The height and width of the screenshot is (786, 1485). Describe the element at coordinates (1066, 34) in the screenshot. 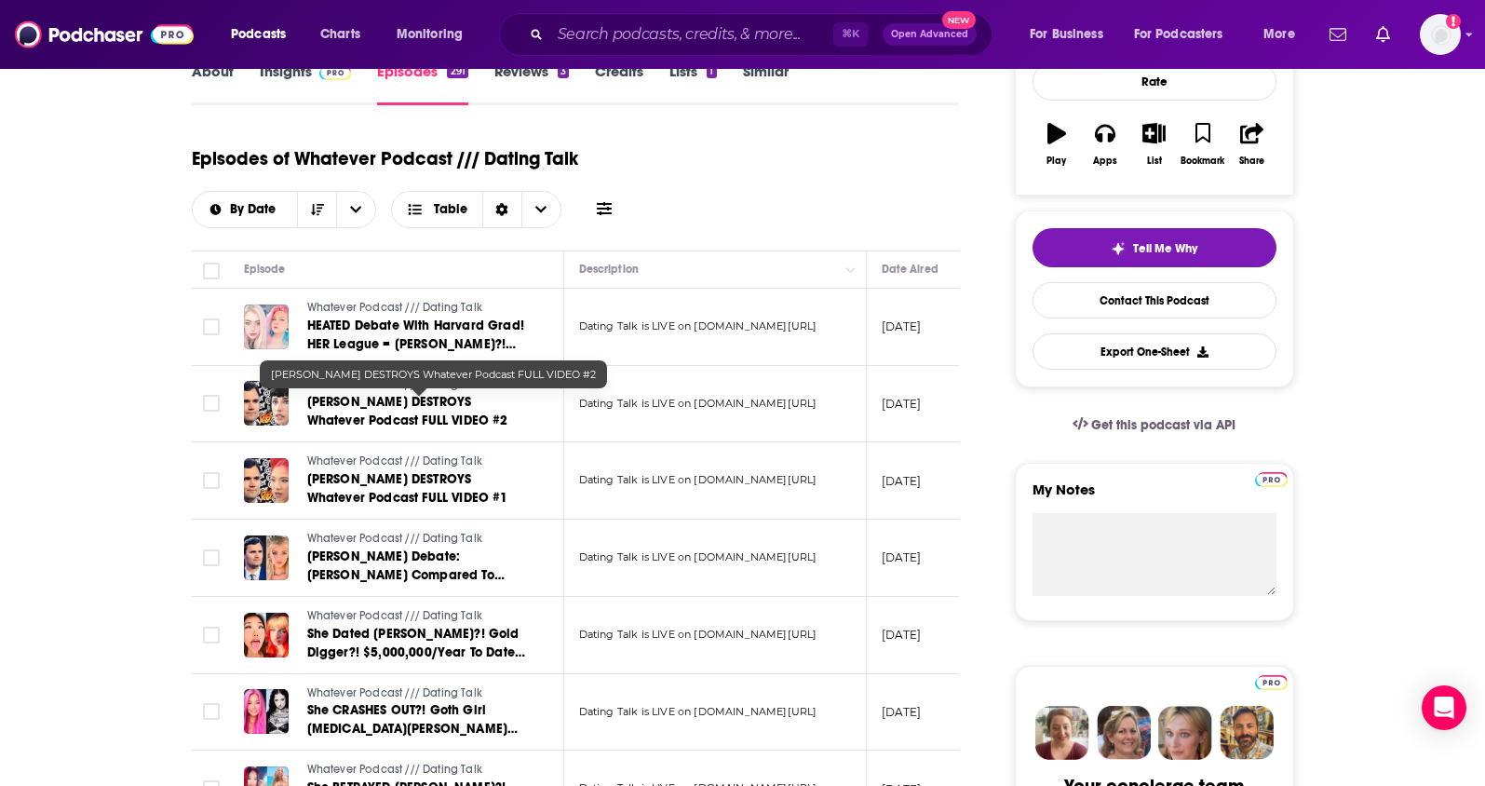

I see `span: For Business` at that location.